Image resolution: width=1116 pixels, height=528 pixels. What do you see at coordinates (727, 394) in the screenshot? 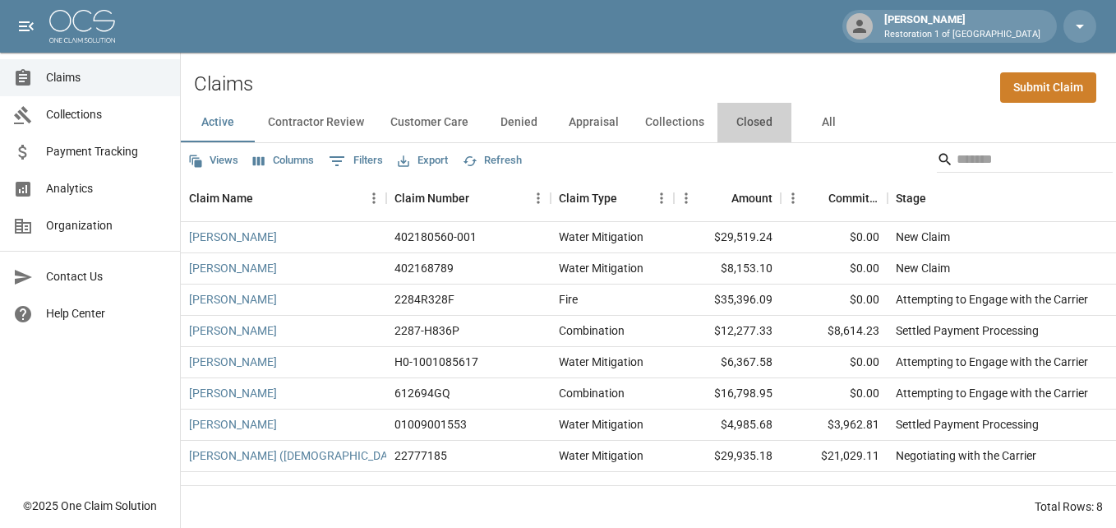
I see `div: $16,798.95` at bounding box center [727, 394].